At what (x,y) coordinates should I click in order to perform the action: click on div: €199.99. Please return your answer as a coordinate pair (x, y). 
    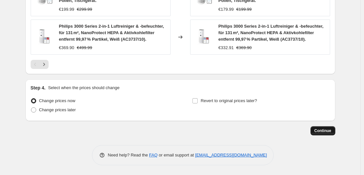
    Looking at the image, I should click on (67, 9).